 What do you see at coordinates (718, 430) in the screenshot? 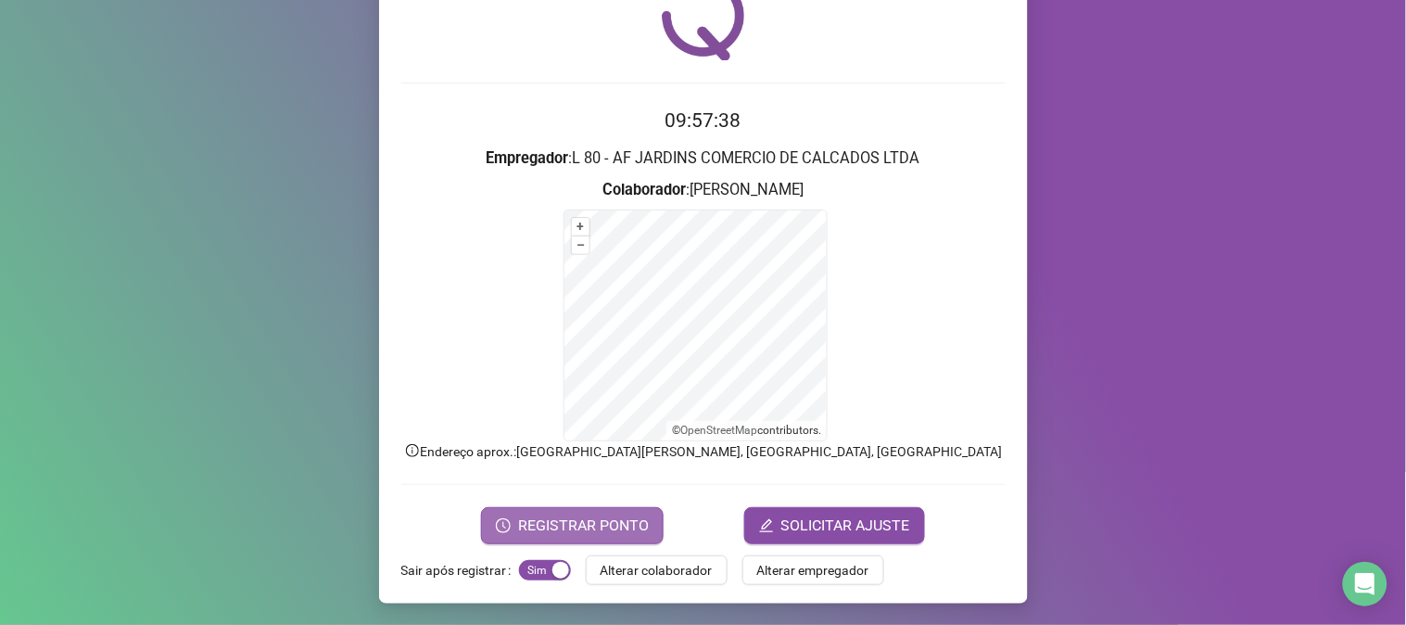
I see `a: OpenStreetMap` at bounding box center [718, 430].